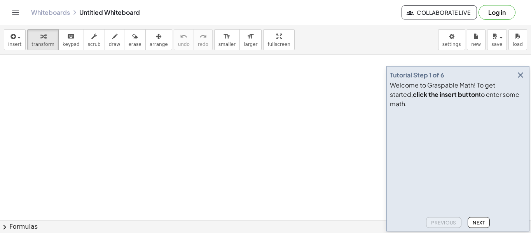  What do you see at coordinates (497, 12) in the screenshot?
I see `button: Log in` at bounding box center [497, 12].